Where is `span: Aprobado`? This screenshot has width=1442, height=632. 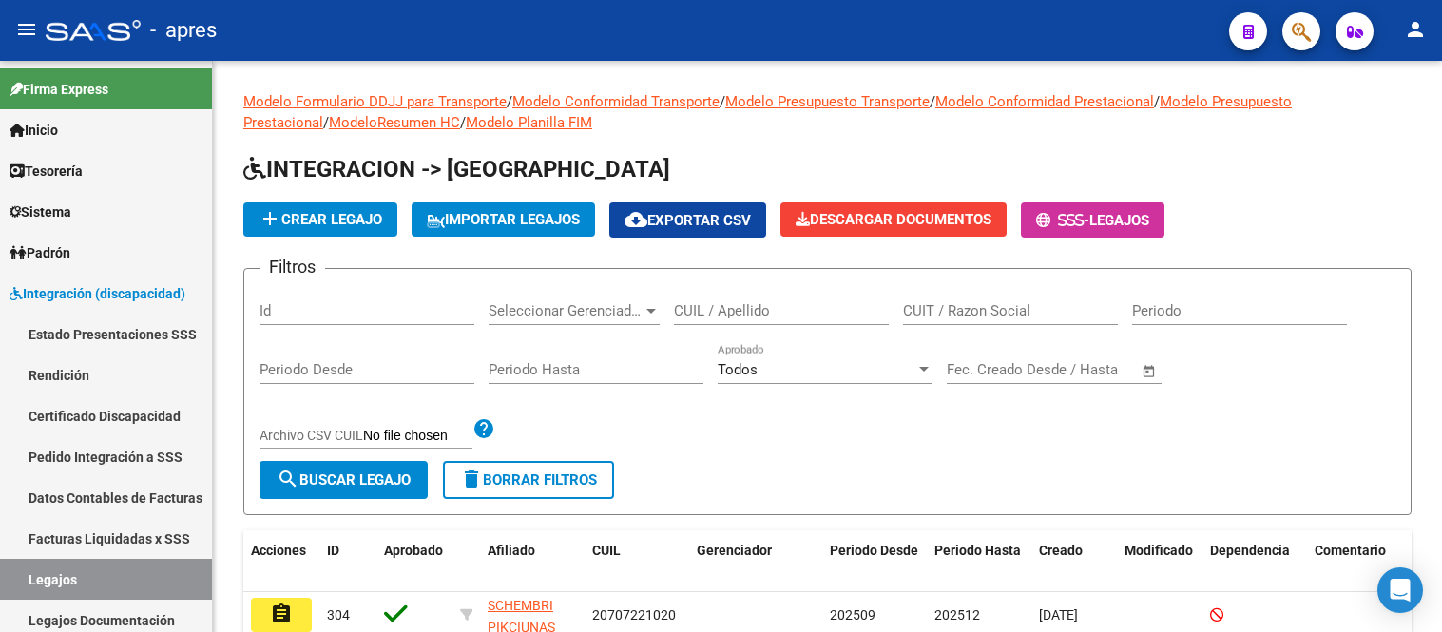
span: Aprobado is located at coordinates (414, 550).